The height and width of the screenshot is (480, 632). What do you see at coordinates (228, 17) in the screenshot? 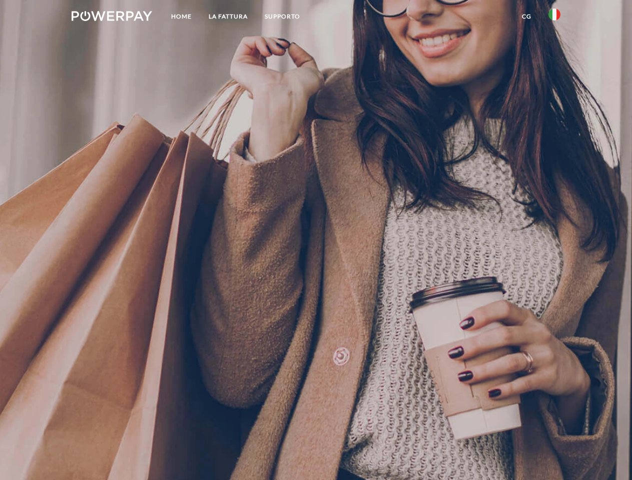
I see `a: LA FATTURA` at bounding box center [228, 17].